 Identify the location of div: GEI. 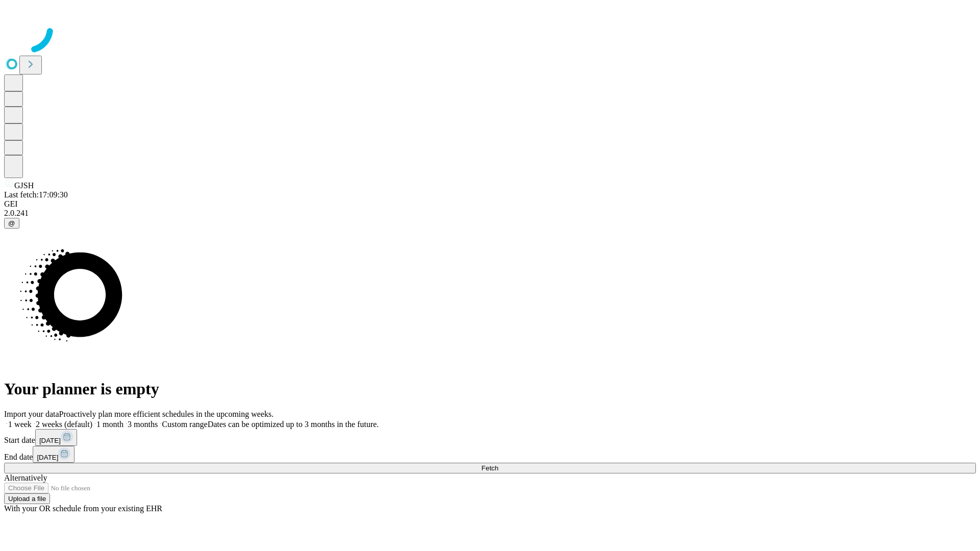
(490, 204).